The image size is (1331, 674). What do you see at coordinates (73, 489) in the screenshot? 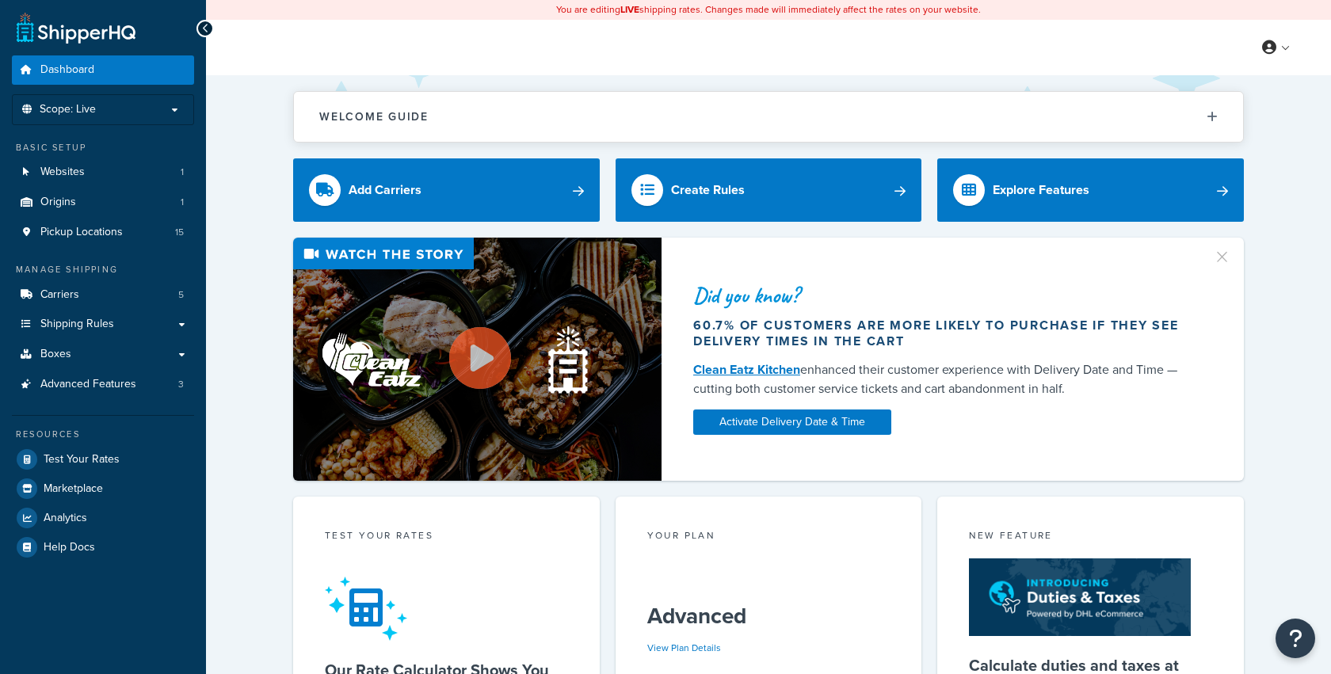
I see `span: Marketplace` at bounding box center [73, 489].